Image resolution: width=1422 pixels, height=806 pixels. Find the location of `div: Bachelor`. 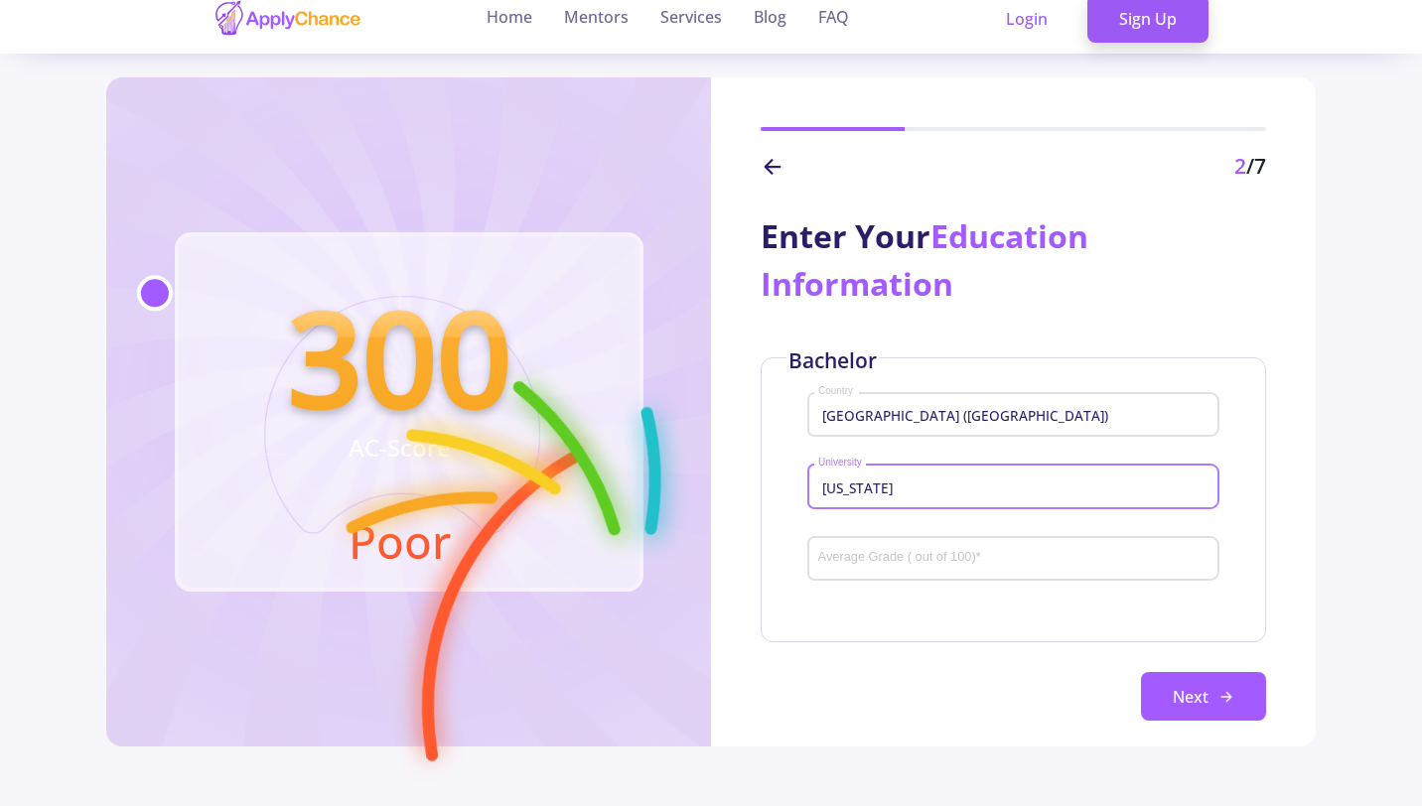

div: Bachelor is located at coordinates (832, 361).